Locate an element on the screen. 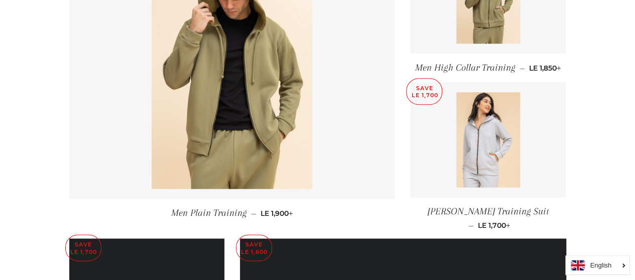 The height and width of the screenshot is (280, 635). span: LE 1,700 is located at coordinates (493, 226).